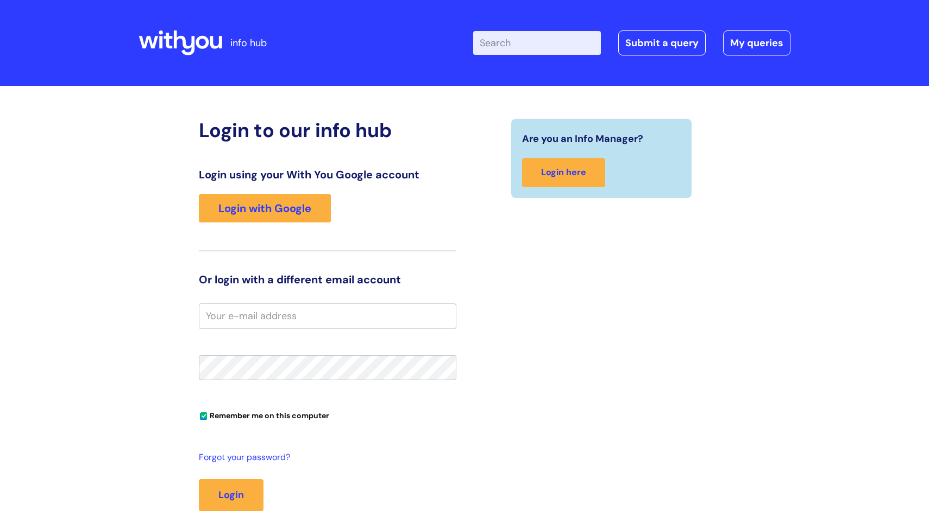 The image size is (929, 515). Describe the element at coordinates (264, 414) in the screenshot. I see `label: Remember me on this computer` at that location.